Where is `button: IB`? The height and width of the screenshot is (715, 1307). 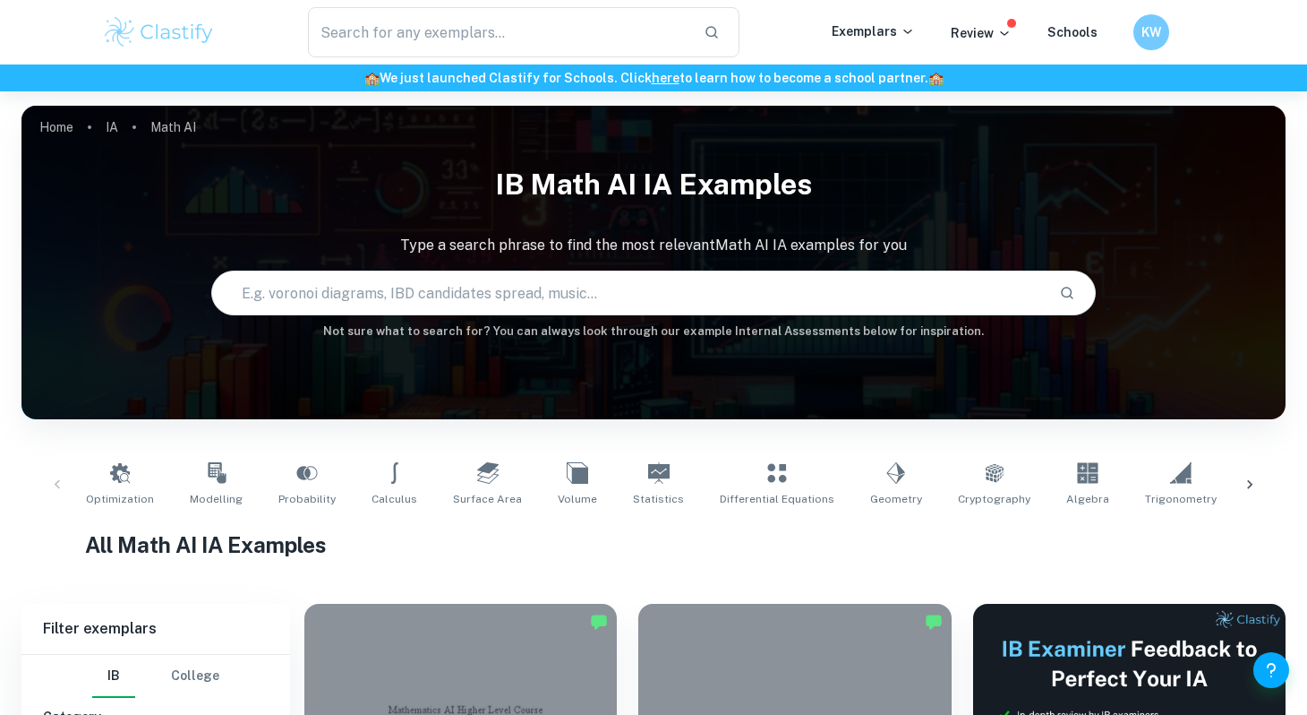
button: IB is located at coordinates (114, 676).